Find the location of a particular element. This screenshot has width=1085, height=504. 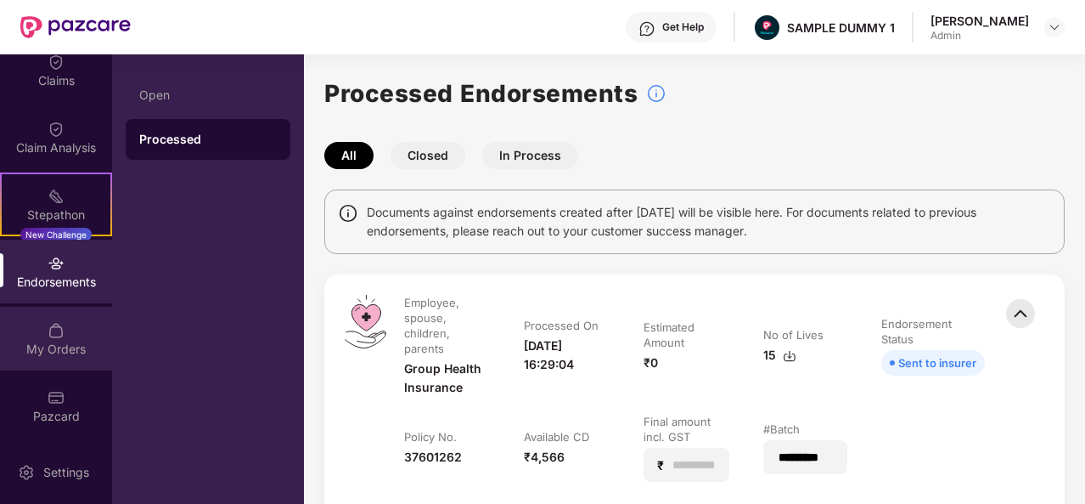

img: Pazcare_Alternative_logo-01-01.png is located at coordinates (767, 27).